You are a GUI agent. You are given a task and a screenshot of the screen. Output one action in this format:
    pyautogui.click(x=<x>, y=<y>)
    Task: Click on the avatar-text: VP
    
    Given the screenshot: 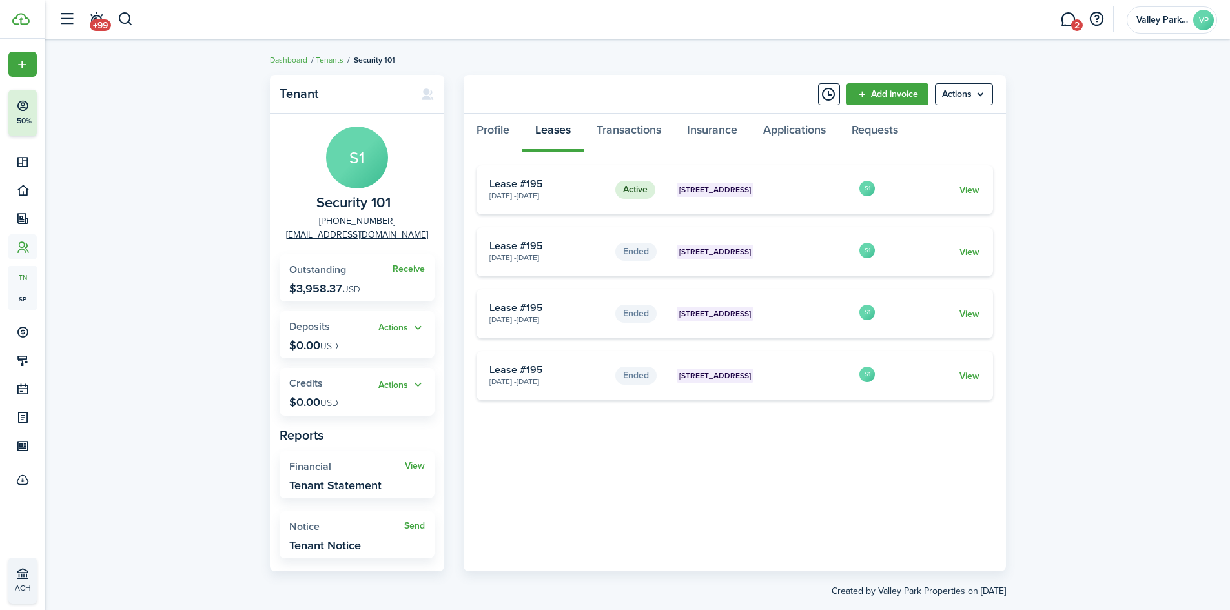 What is the action you would take?
    pyautogui.click(x=1203, y=20)
    